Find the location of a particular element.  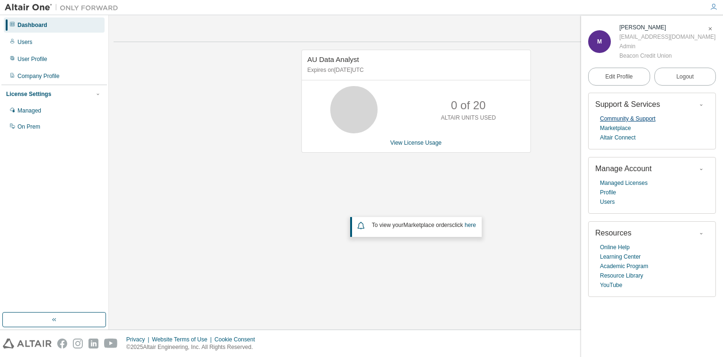

em: Marketplace orders is located at coordinates (428, 225).